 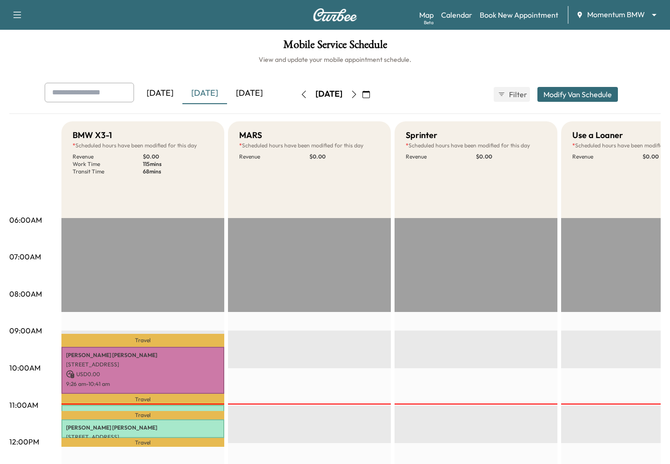 What do you see at coordinates (143, 375) in the screenshot?
I see `p: USD 0.00` at bounding box center [143, 375].